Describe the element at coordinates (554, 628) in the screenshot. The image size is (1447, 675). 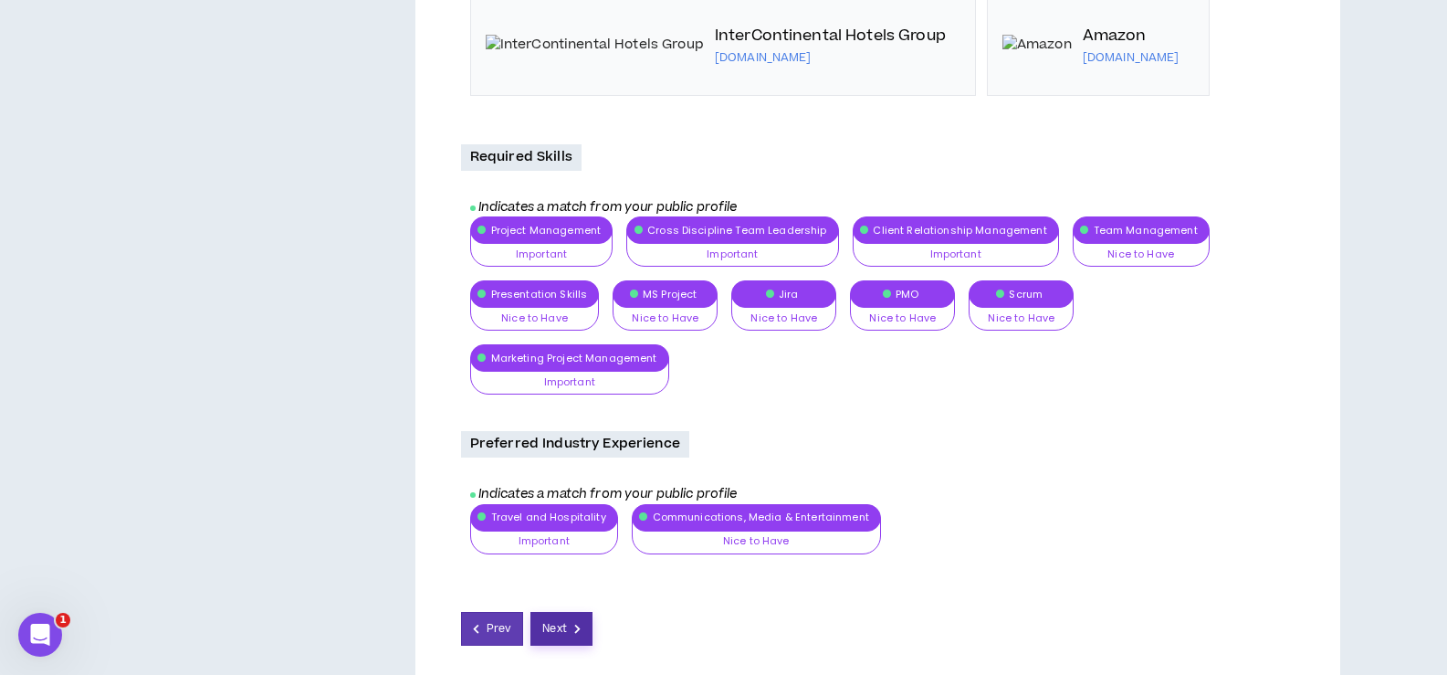
I see `span: Next` at that location.